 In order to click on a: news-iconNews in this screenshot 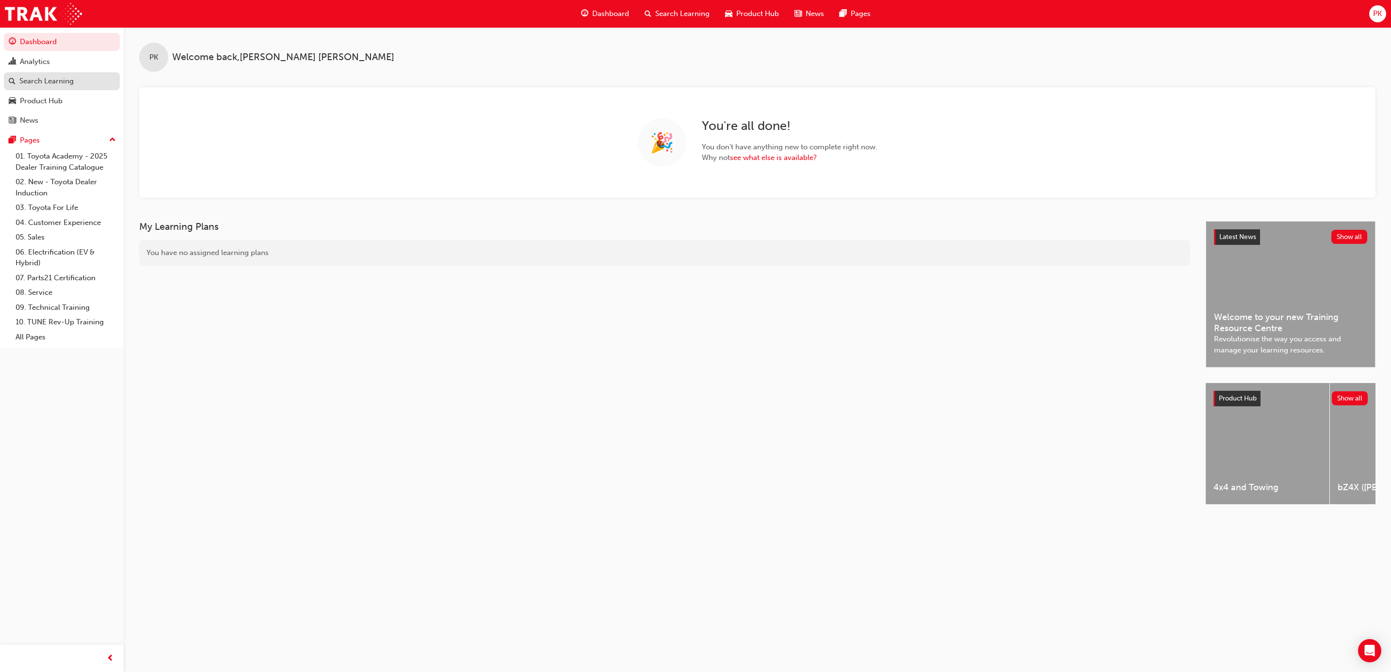, I will do `click(809, 14)`.